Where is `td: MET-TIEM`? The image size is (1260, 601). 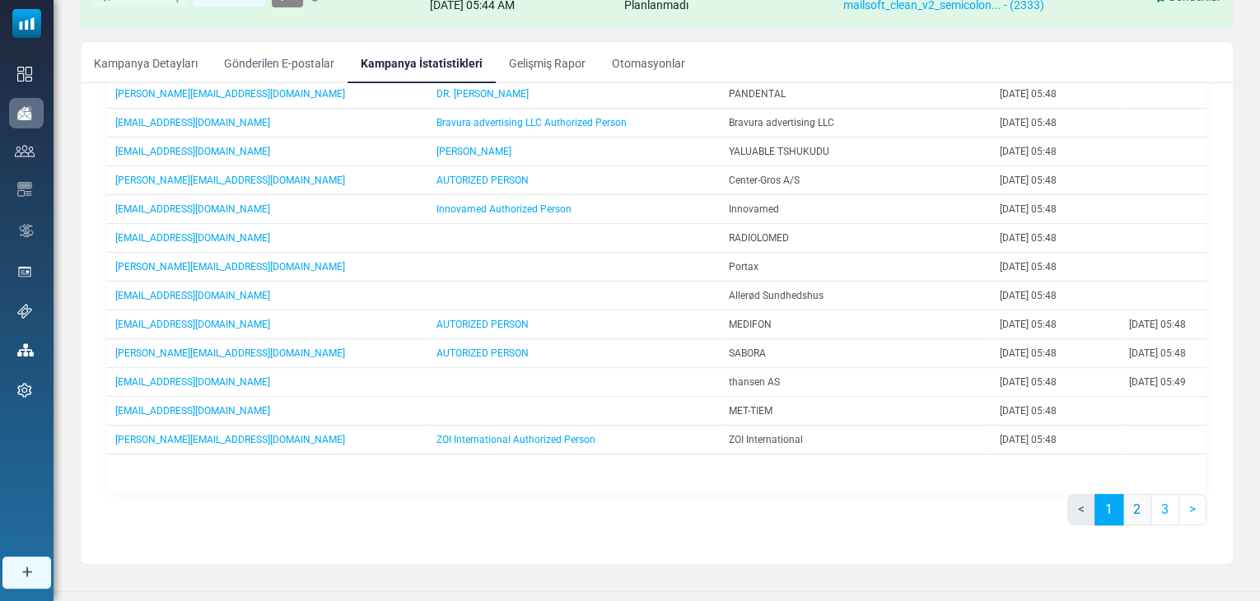
td: MET-TIEM is located at coordinates (856, 411).